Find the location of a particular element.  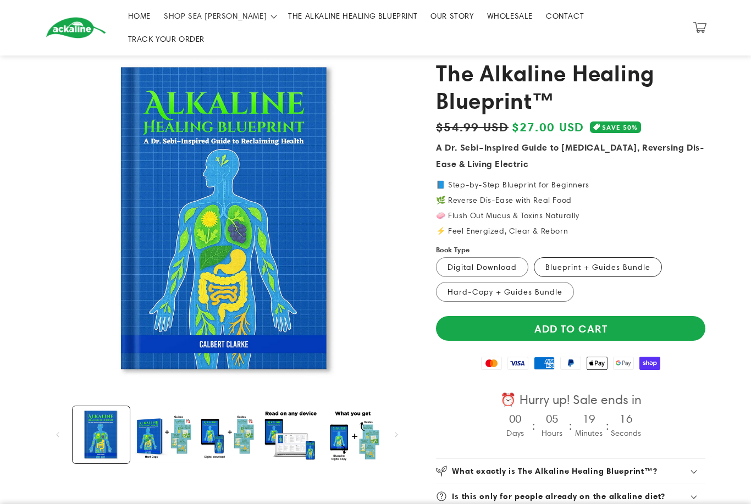

h4: 19 is located at coordinates (589, 419).